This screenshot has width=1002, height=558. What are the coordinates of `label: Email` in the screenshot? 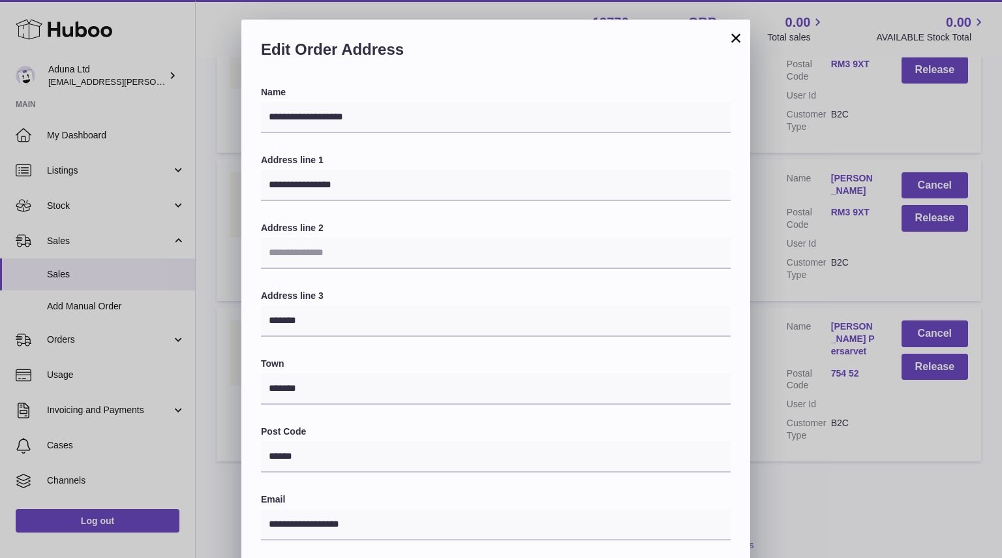 It's located at (496, 499).